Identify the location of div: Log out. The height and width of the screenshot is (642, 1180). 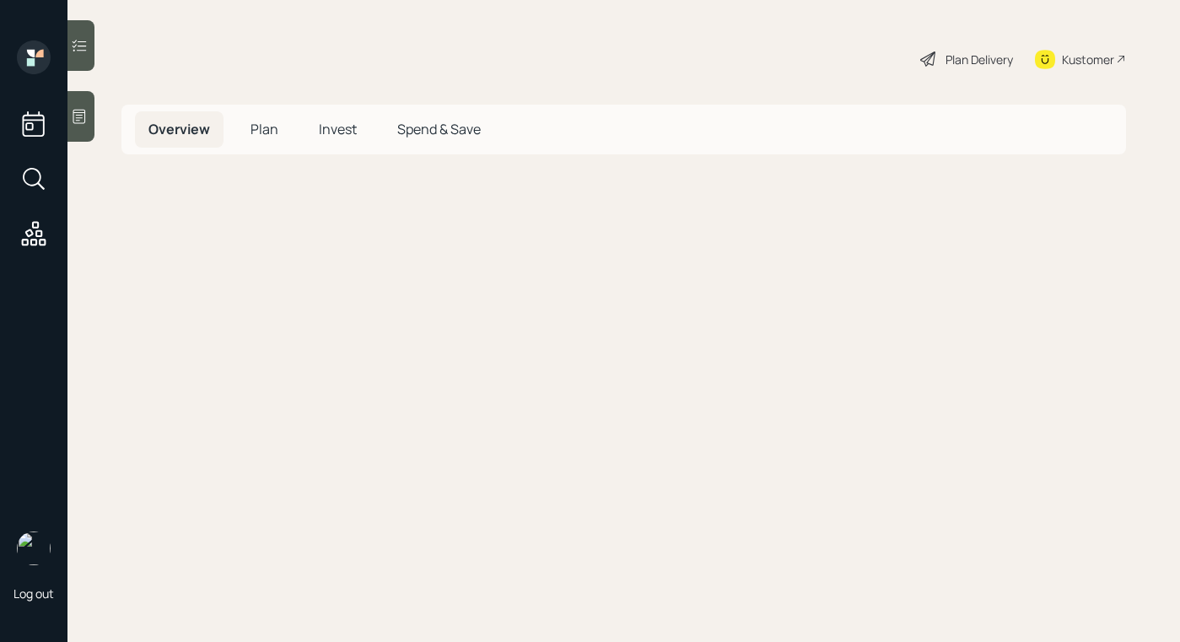
(34, 593).